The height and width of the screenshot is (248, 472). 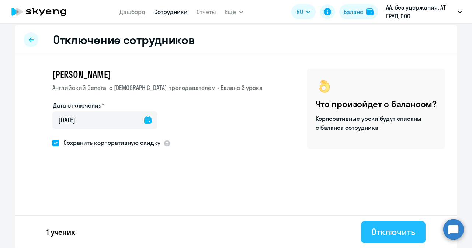 What do you see at coordinates (124, 40) in the screenshot?
I see `h2: Отключение сотрудников` at bounding box center [124, 40].